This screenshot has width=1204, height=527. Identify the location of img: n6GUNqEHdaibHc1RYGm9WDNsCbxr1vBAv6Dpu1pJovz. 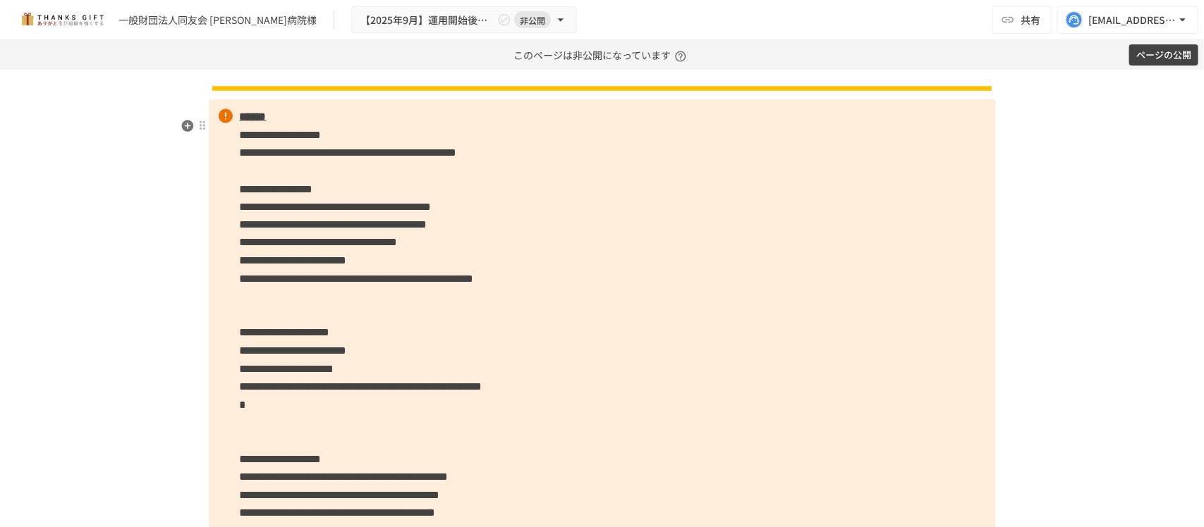
(602, 88).